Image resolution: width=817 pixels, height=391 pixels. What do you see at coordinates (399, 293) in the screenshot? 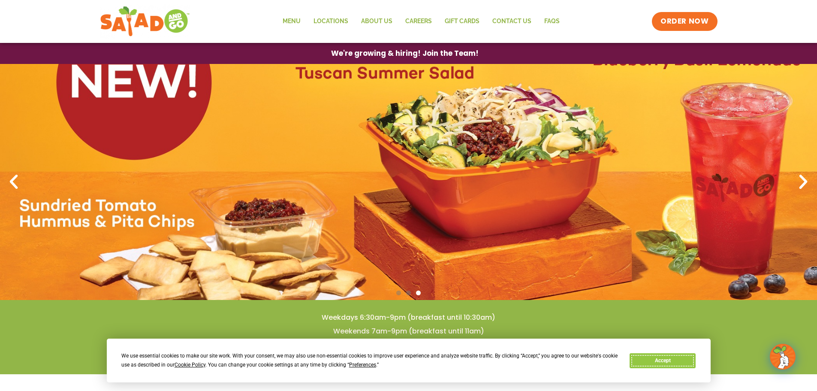
I see `span: Go to slide 1` at bounding box center [399, 293].